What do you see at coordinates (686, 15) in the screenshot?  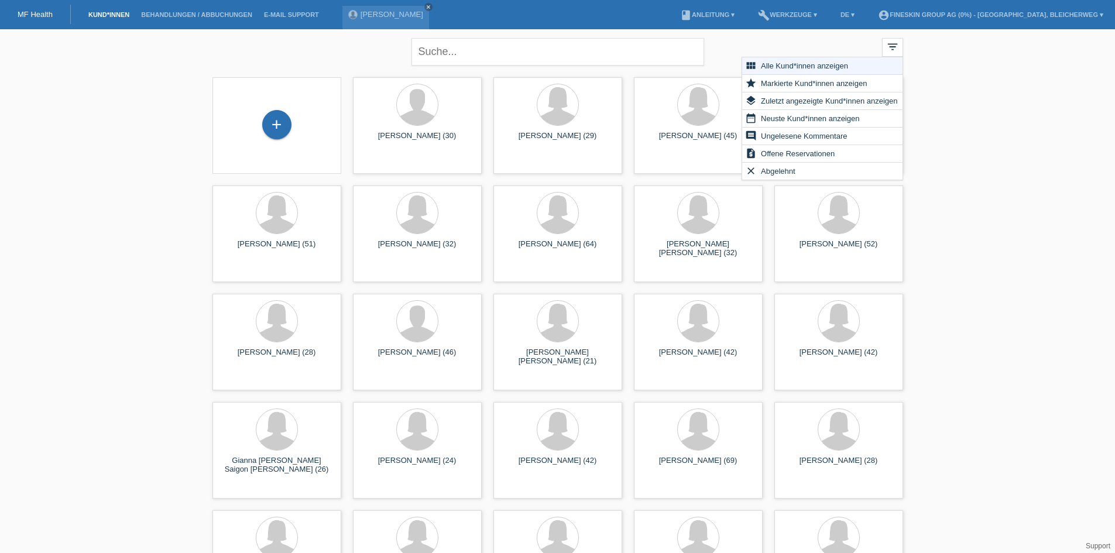 I see `i: book` at bounding box center [686, 15].